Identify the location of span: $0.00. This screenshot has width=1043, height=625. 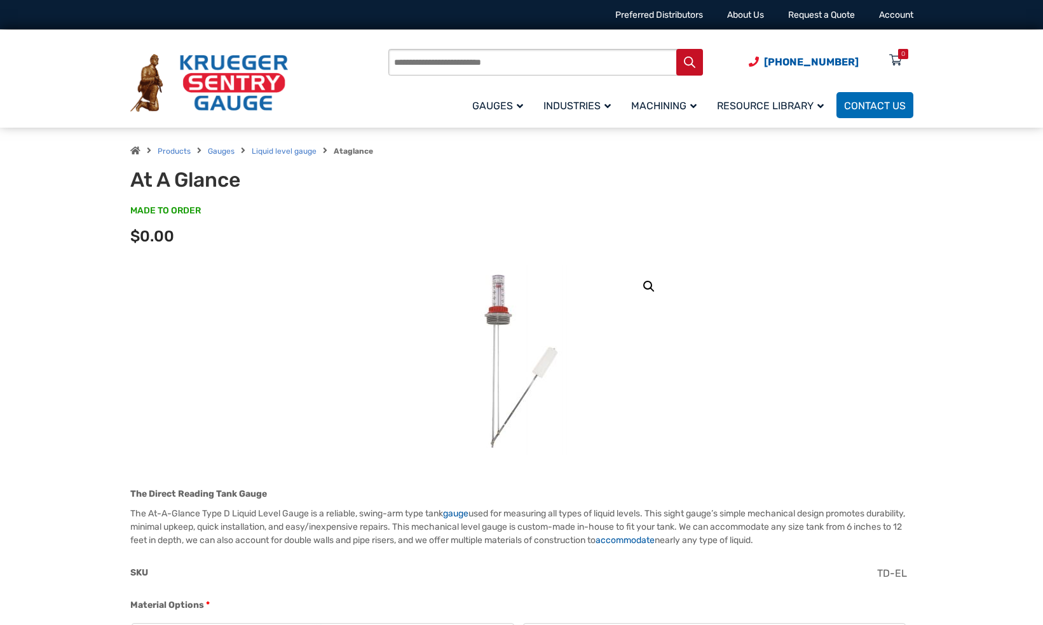
(152, 236).